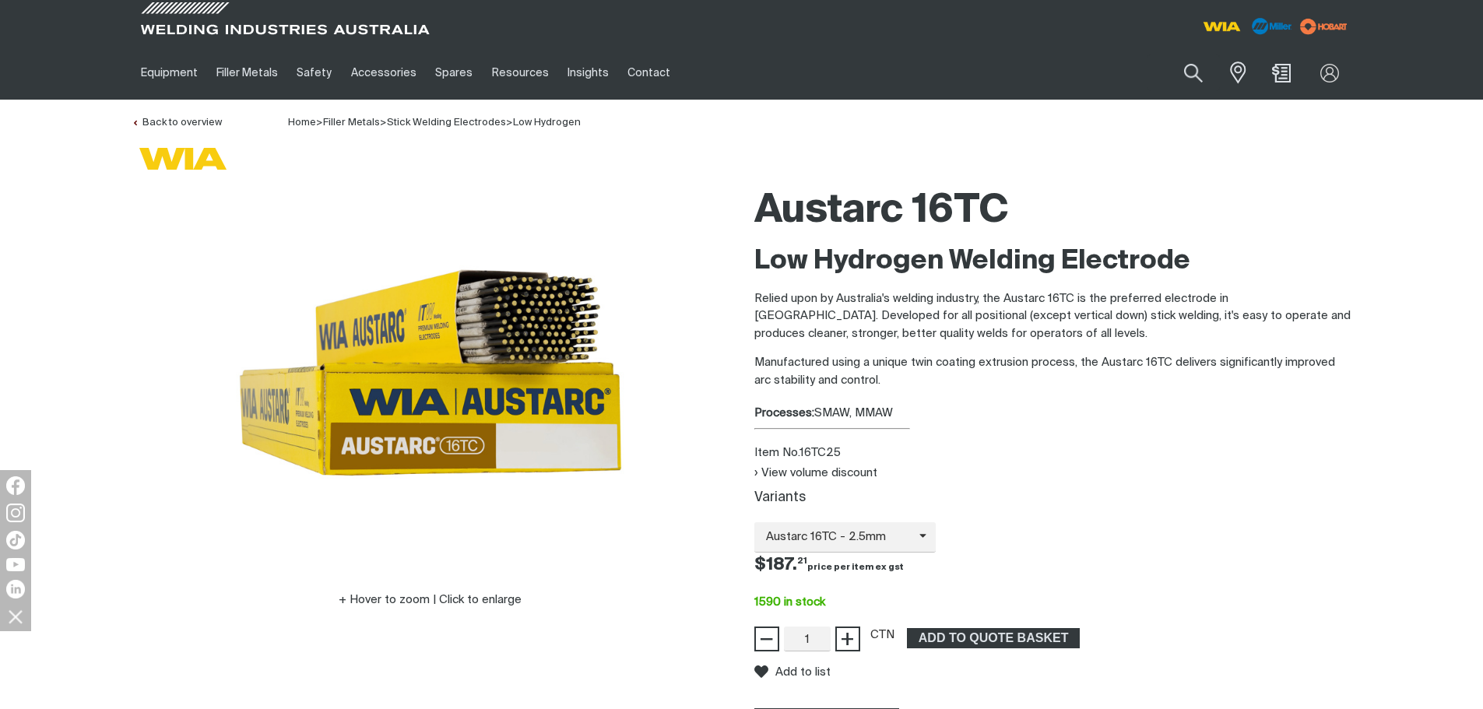 The height and width of the screenshot is (709, 1483). Describe the element at coordinates (1053, 413) in the screenshot. I see `div: SMAW, MMAW` at that location.